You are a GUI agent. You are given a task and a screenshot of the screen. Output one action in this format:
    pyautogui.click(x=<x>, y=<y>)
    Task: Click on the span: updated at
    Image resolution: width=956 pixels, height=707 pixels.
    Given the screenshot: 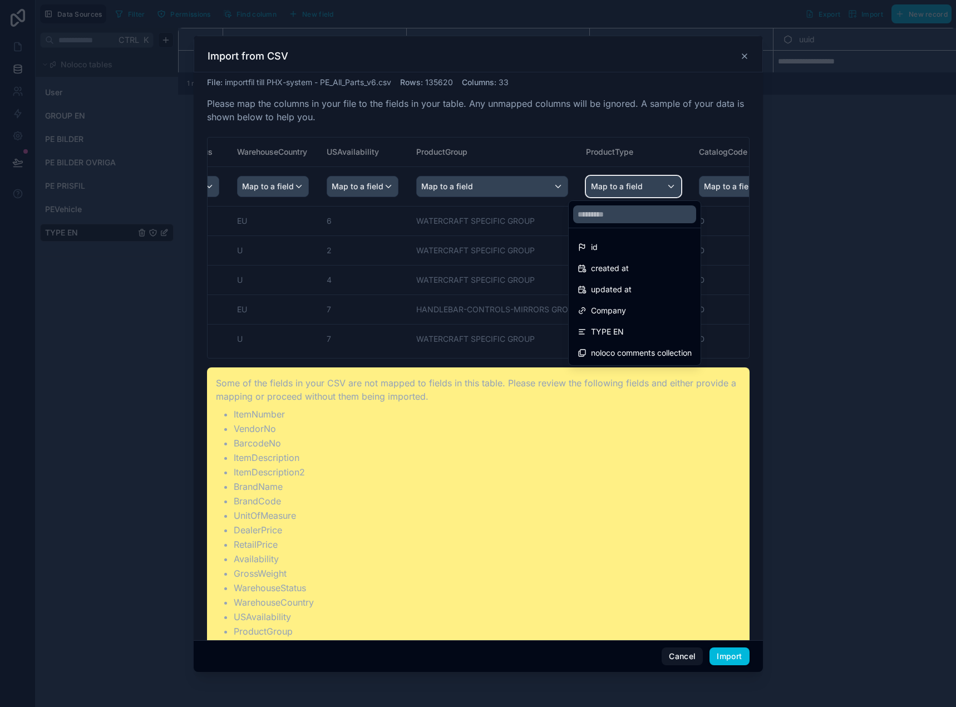 What is the action you would take?
    pyautogui.click(x=611, y=289)
    